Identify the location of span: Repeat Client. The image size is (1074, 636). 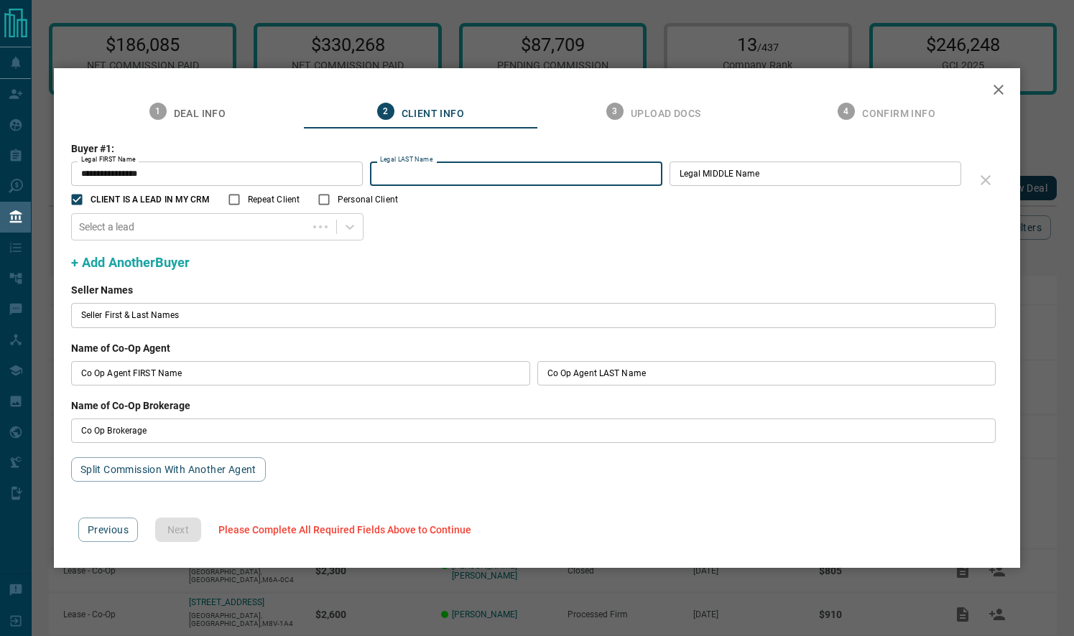
(274, 200).